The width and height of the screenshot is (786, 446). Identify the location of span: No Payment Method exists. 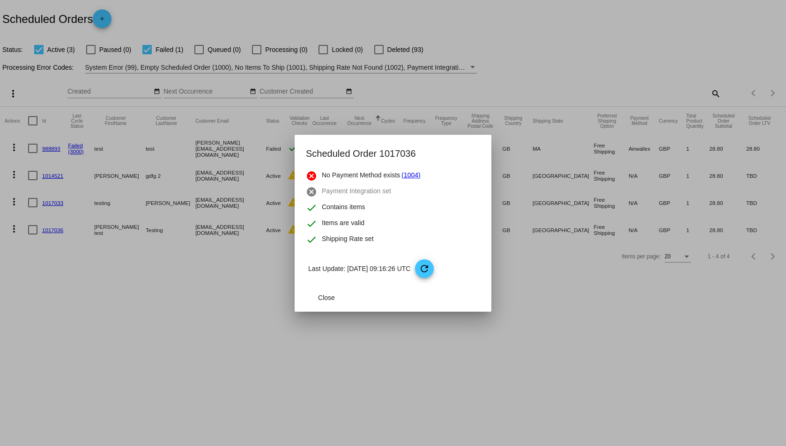
(361, 176).